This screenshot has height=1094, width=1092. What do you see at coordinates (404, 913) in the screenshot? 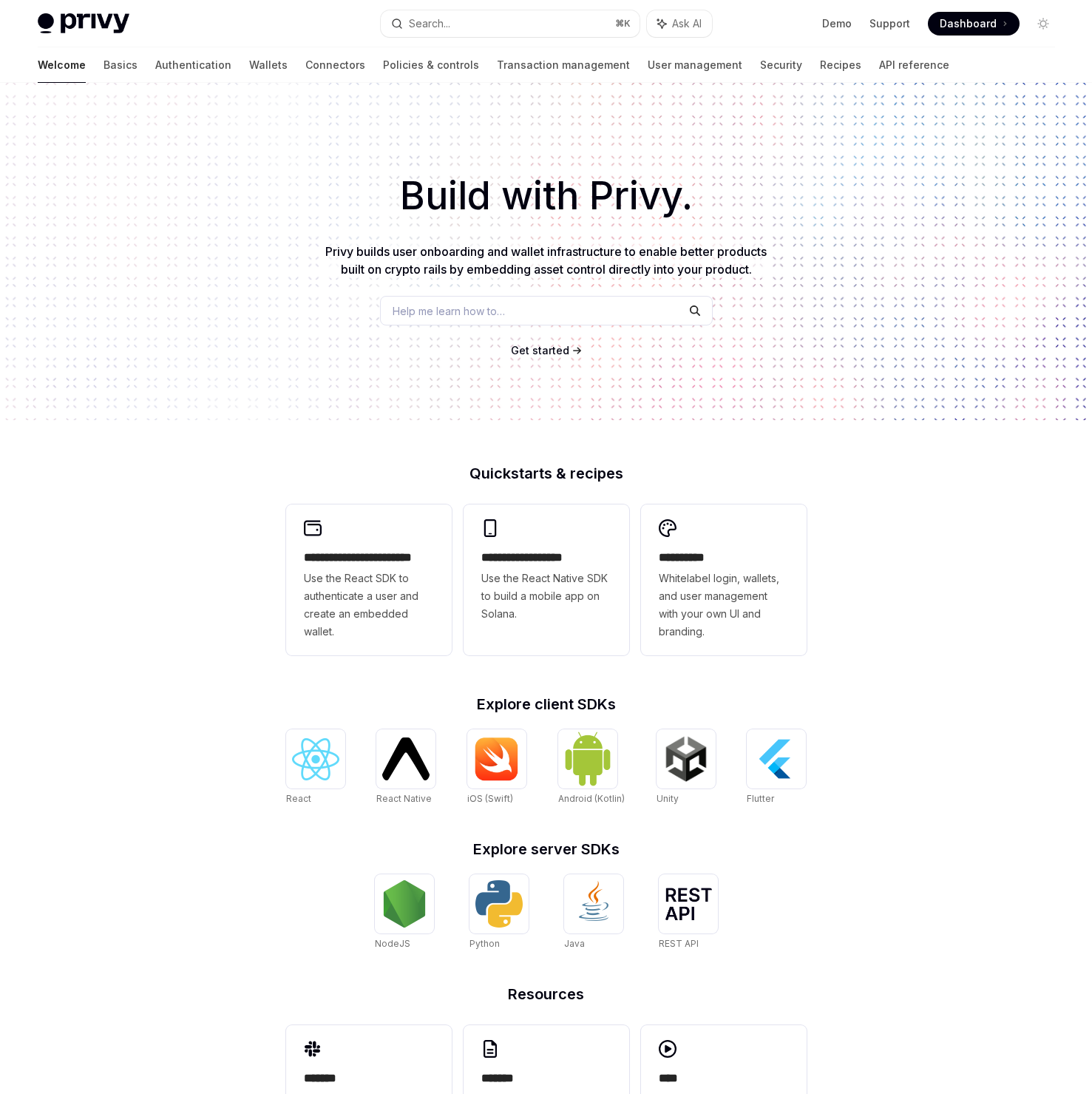
I see `a: NodeJSNodeJS` at bounding box center [404, 913].